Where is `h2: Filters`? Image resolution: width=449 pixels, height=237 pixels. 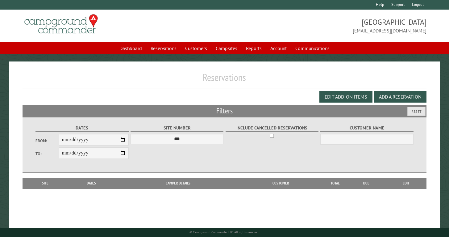 h2: Filters is located at coordinates (225, 111).